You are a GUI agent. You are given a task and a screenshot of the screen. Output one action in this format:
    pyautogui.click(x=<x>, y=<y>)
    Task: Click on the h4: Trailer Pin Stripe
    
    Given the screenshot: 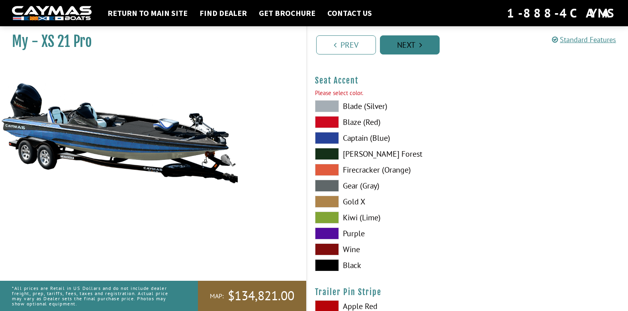 What is the action you would take?
    pyautogui.click(x=467, y=292)
    